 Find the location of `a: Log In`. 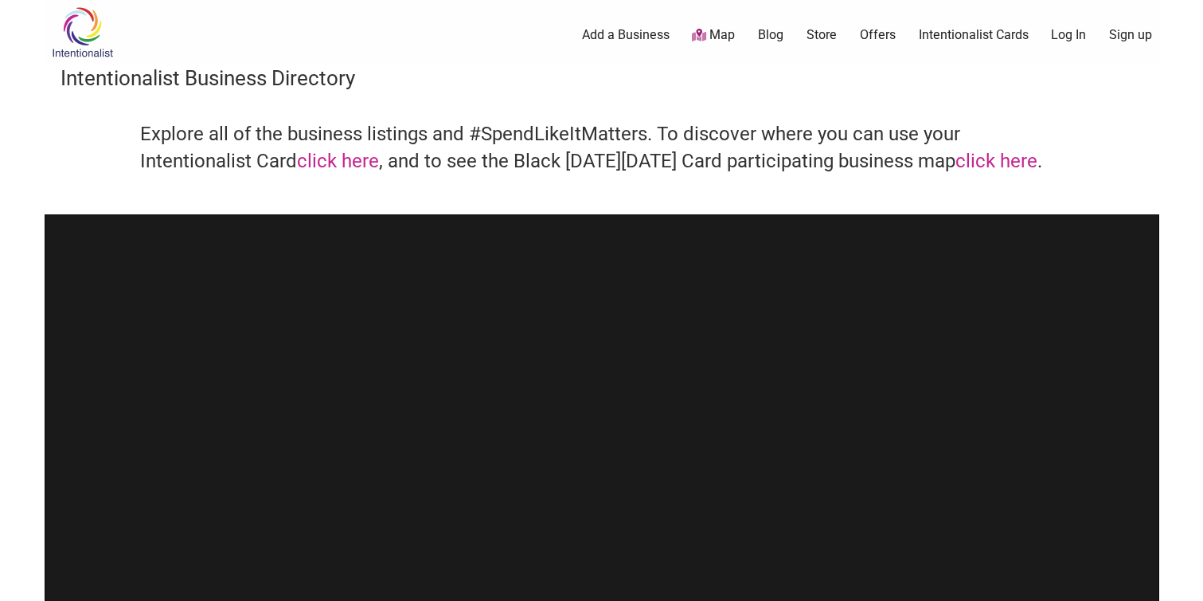

a: Log In is located at coordinates (1069, 35).